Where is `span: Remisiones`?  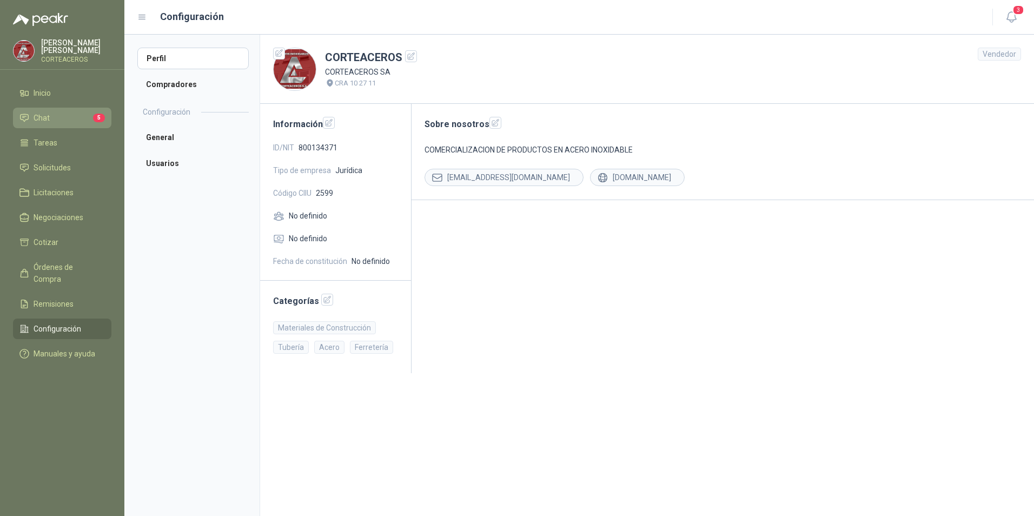
span: Remisiones is located at coordinates (54, 304).